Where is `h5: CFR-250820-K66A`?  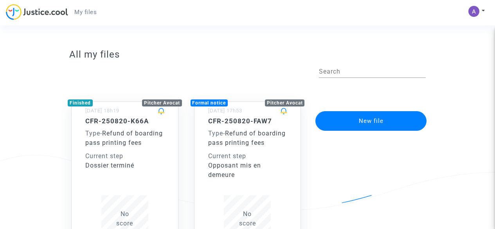
h5: CFR-250820-K66A is located at coordinates (125, 121).